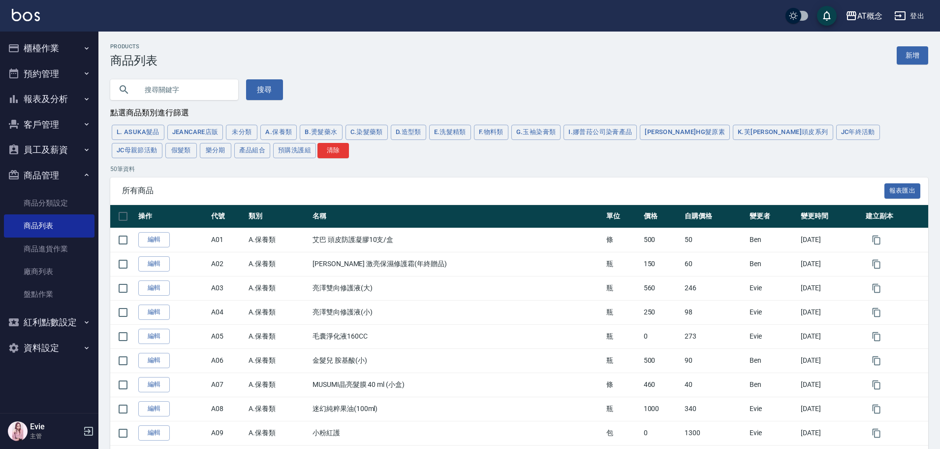 This screenshot has height=449, width=940. I want to click on button: JeanCare店販, so click(195, 132).